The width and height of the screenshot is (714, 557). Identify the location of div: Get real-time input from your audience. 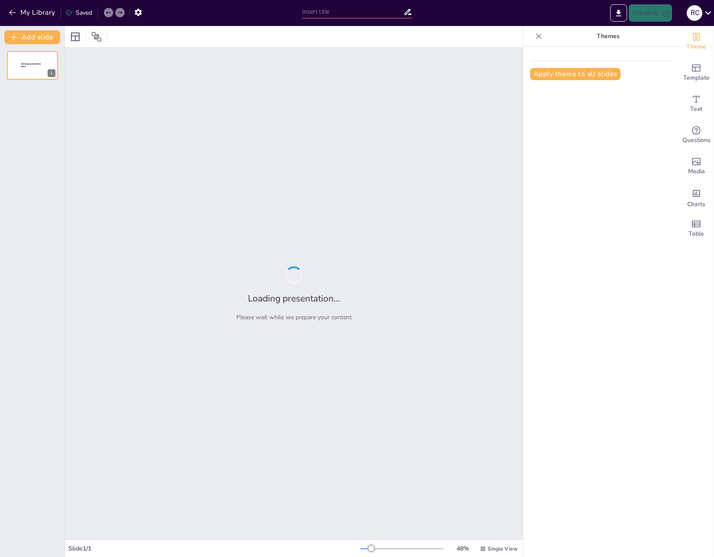
(697, 135).